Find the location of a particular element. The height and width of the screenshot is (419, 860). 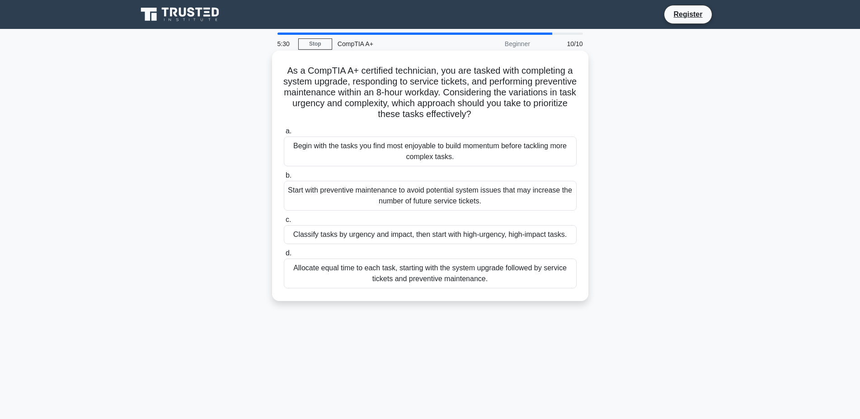

div: Start with preventive maintenance to avoid potential system issues that may increase the number o... is located at coordinates (430, 196).